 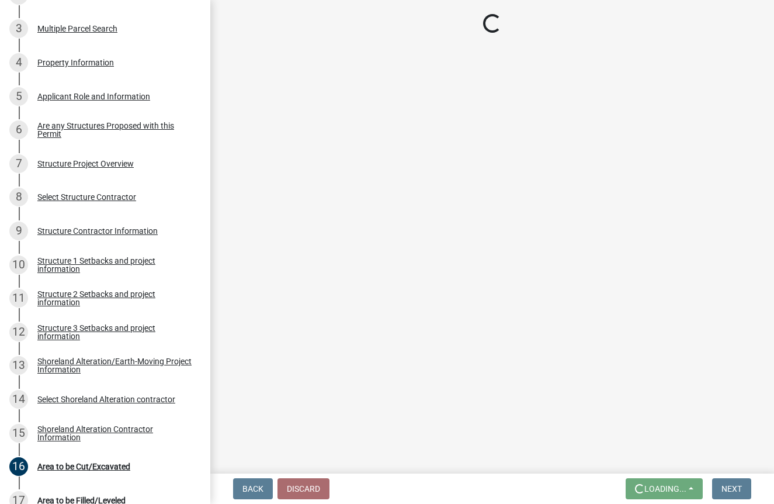 I want to click on div: Multiple Parcel Search, so click(x=77, y=29).